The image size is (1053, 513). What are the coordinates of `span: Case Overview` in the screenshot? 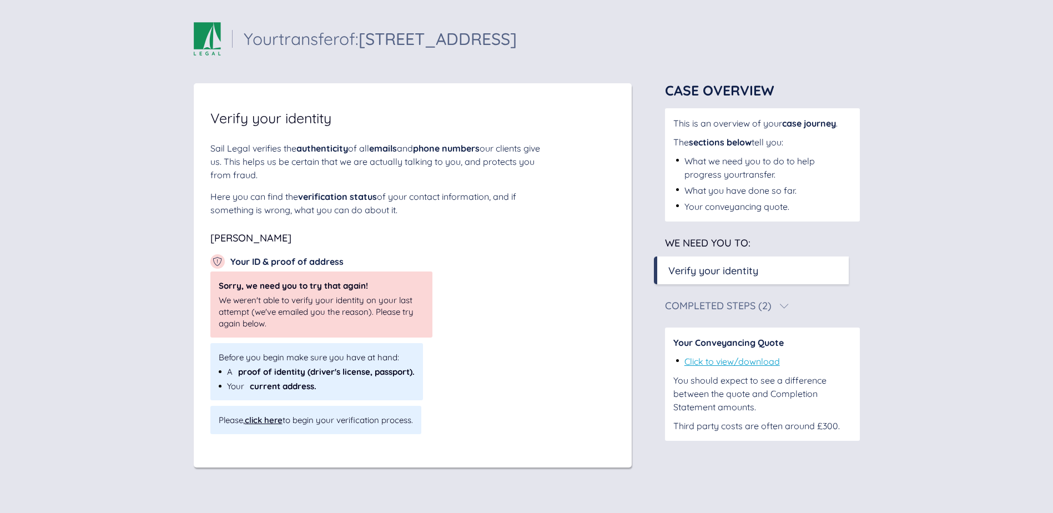 It's located at (720, 90).